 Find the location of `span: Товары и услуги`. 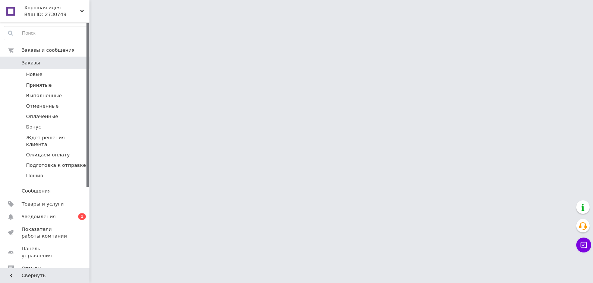

span: Товары и услуги is located at coordinates (42, 204).